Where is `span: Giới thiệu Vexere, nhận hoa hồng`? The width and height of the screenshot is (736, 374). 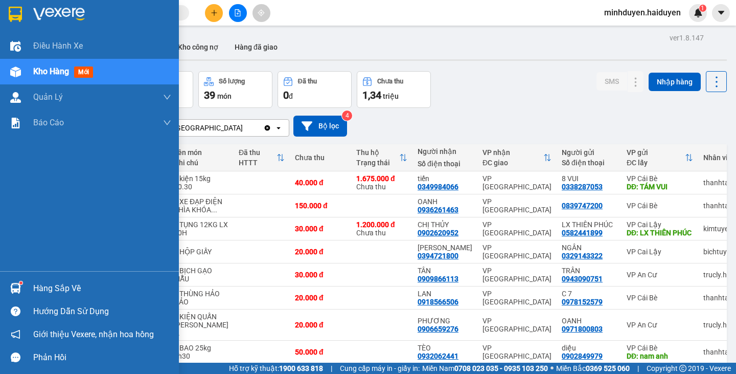 span: Giới thiệu Vexere, nhận hoa hồng is located at coordinates (94, 334).